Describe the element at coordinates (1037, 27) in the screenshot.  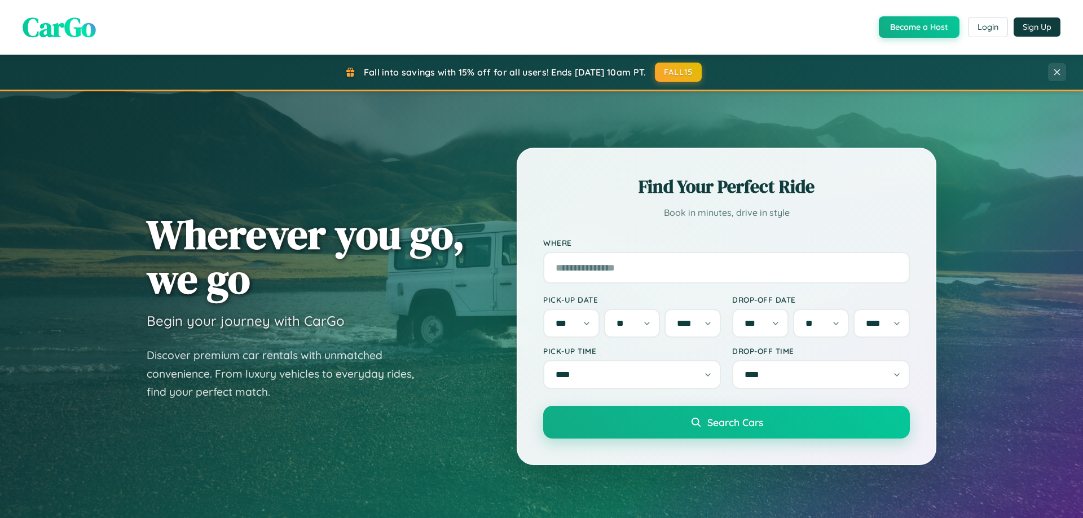
I see `button: Sign Up` at that location.